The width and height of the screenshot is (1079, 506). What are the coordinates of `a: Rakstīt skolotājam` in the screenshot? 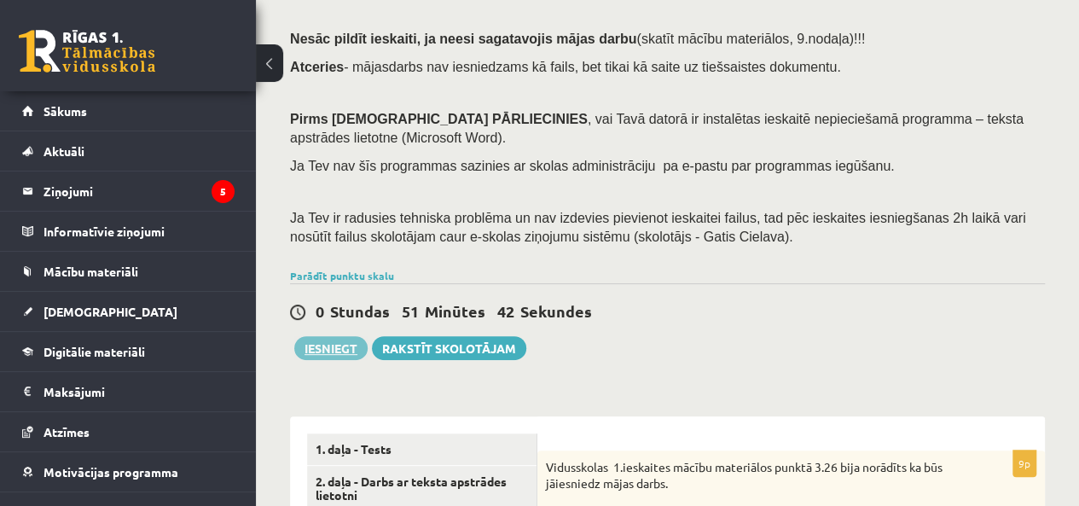 It's located at (449, 348).